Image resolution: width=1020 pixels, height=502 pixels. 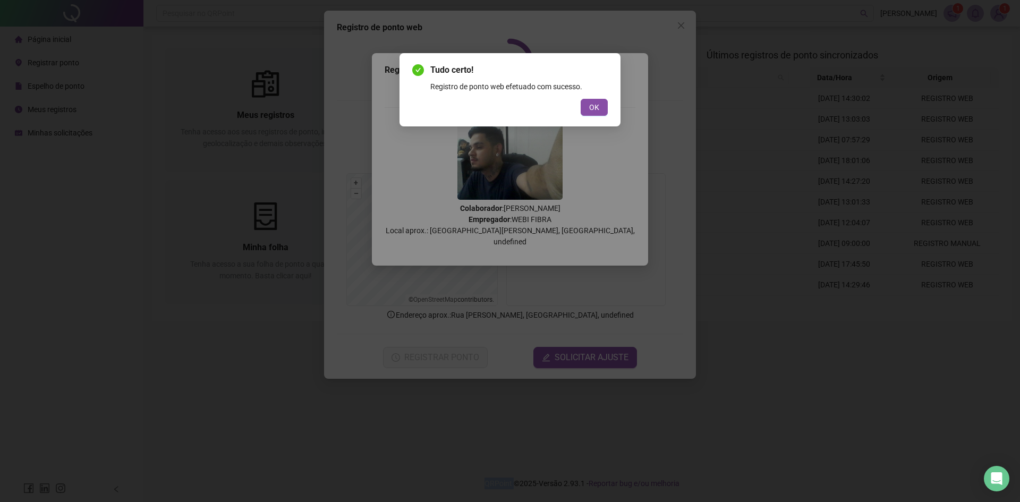 I want to click on div: Registro de ponto web efetuado com sucesso., so click(x=519, y=87).